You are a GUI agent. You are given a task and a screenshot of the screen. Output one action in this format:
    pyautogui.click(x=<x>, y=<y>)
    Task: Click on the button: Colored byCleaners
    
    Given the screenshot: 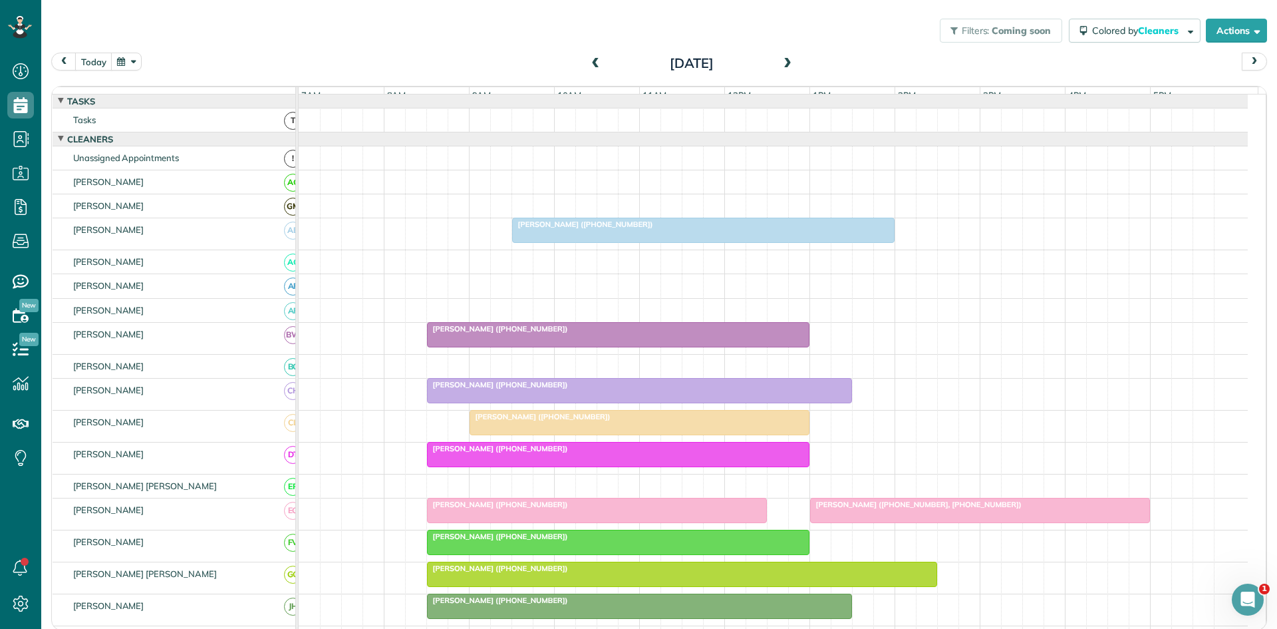 What is the action you would take?
    pyautogui.click(x=1135, y=31)
    